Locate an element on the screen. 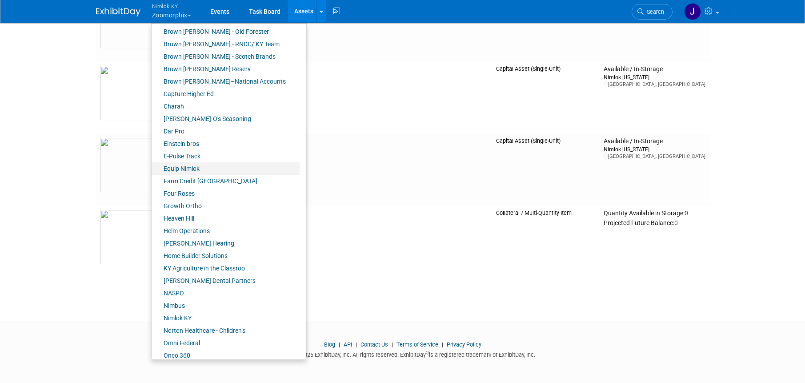 This screenshot has height=383, width=805. a: Heaven Hill is located at coordinates (225, 218).